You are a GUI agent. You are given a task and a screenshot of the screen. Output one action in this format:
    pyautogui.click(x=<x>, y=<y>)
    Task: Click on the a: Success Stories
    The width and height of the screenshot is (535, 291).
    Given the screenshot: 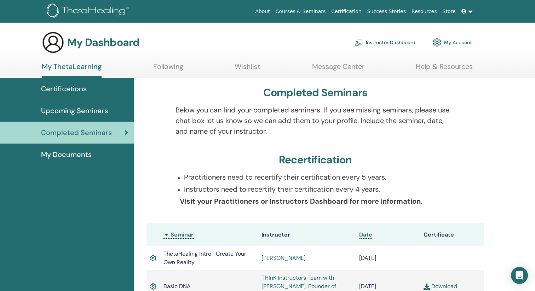 What is the action you would take?
    pyautogui.click(x=387, y=11)
    